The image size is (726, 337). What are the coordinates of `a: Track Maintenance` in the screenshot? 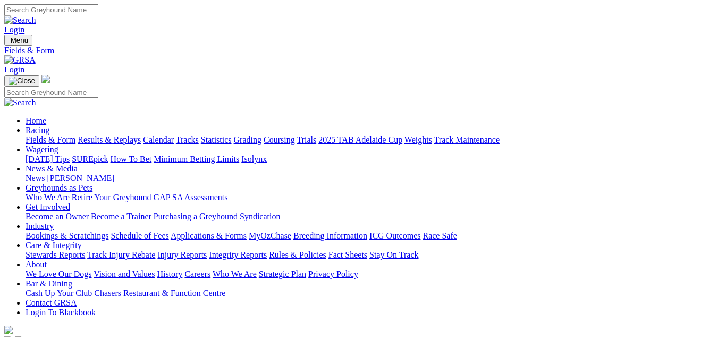 It's located at (467, 139).